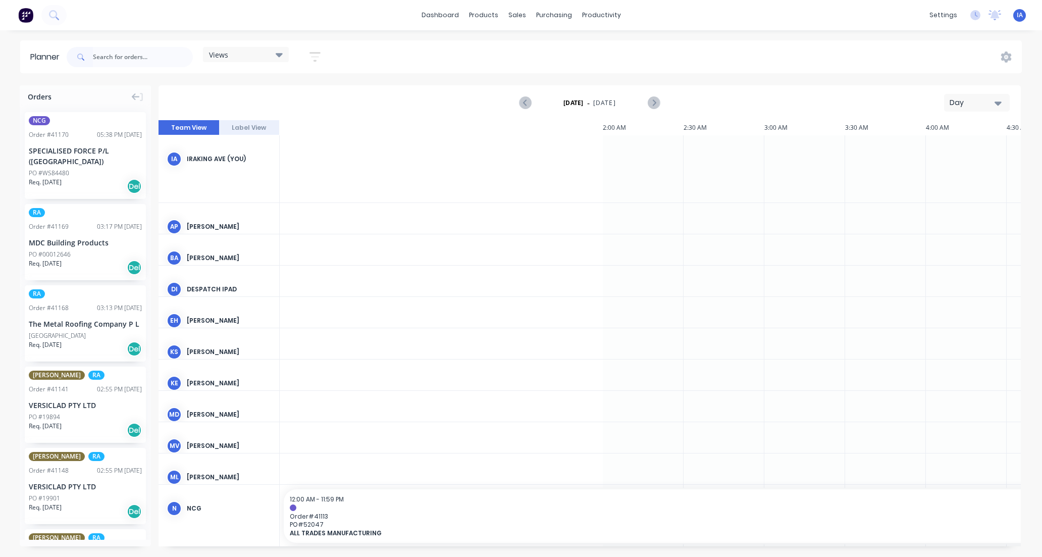 Image resolution: width=1042 pixels, height=557 pixels. What do you see at coordinates (174, 352) in the screenshot?
I see `div: KS` at bounding box center [174, 352].